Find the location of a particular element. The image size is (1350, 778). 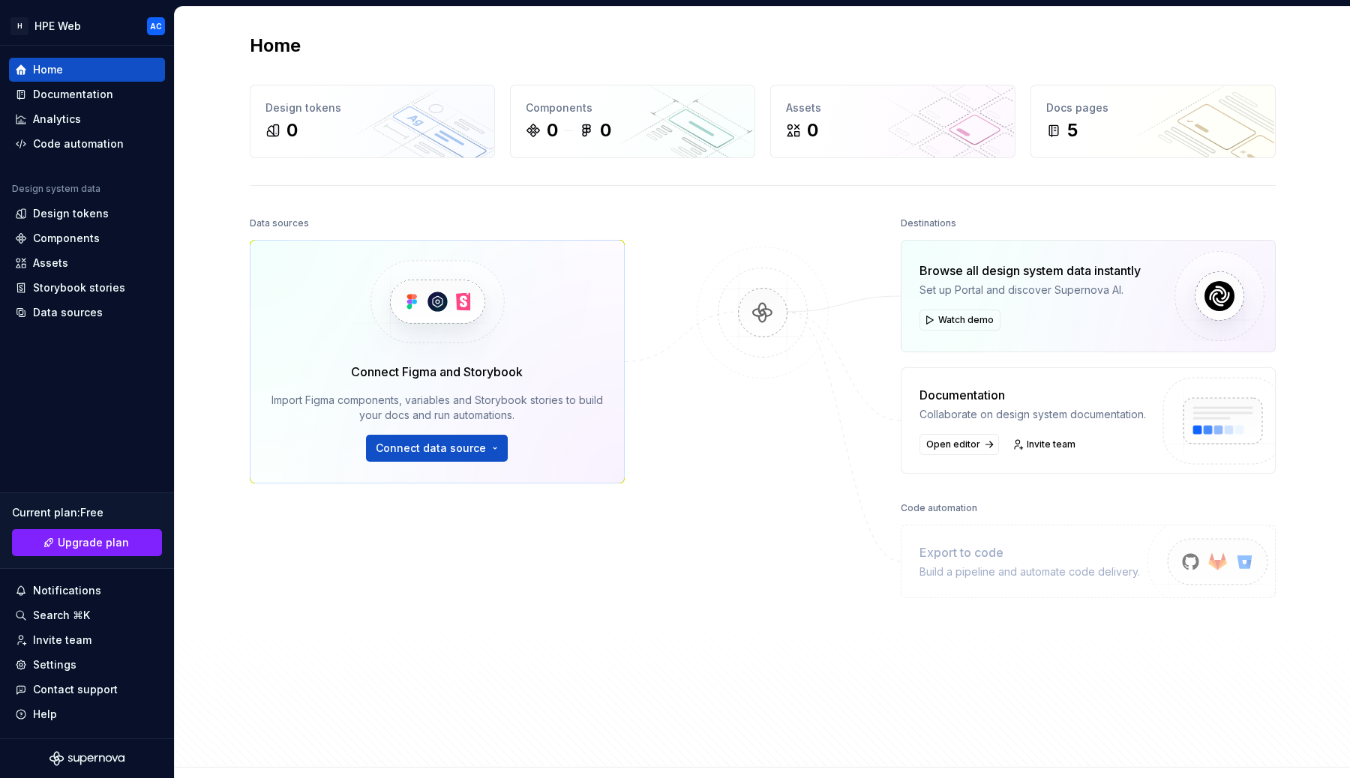

a: Settings is located at coordinates (87, 665).